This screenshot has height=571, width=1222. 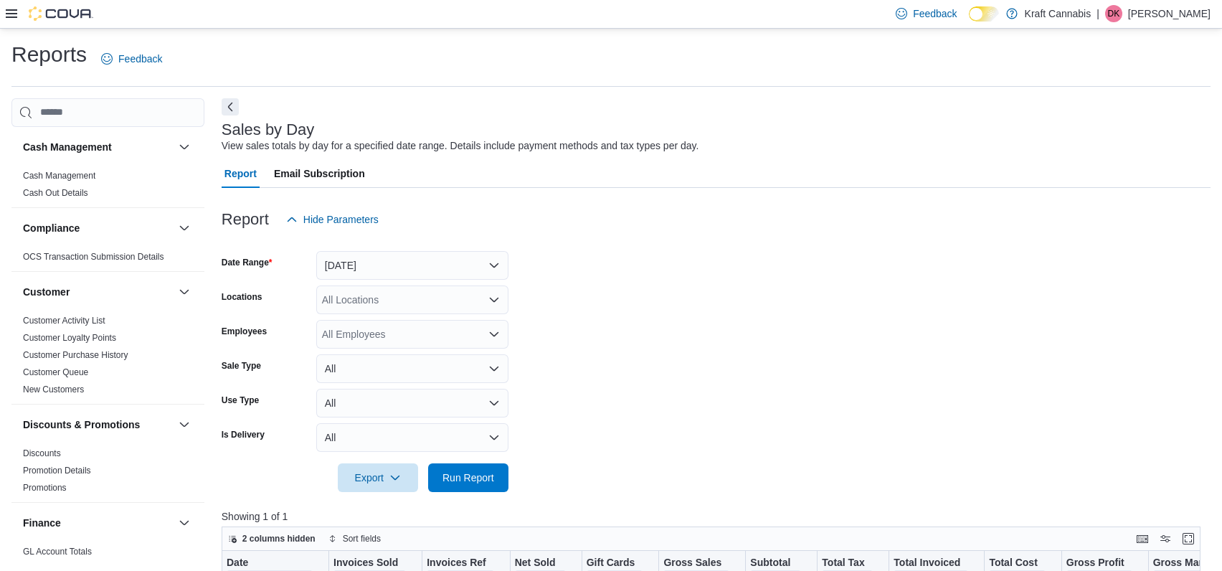 I want to click on button: Hide Parameters, so click(x=332, y=219).